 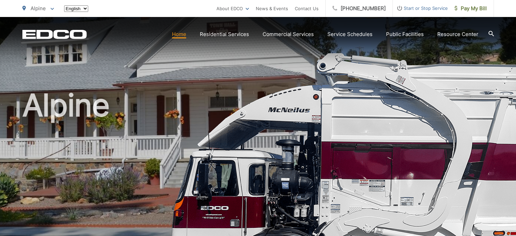 What do you see at coordinates (76, 8) in the screenshot?
I see `select: Select a language` at bounding box center [76, 8].